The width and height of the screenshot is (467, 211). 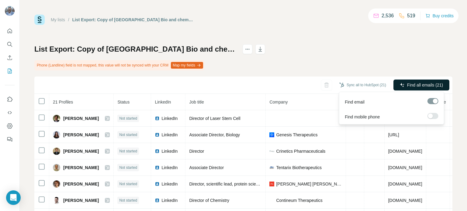 I want to click on button: Sync all to HubSpot (21), so click(x=363, y=85).